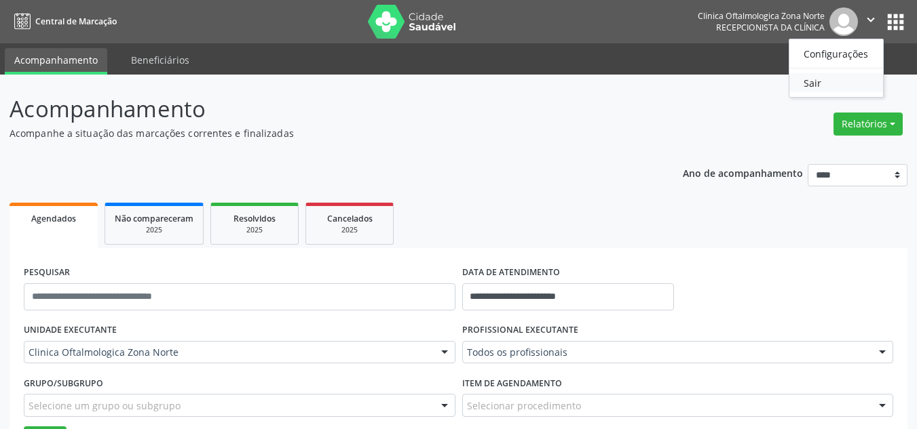 This screenshot has height=429, width=917. What do you see at coordinates (54, 218) in the screenshot?
I see `span: Agendados` at bounding box center [54, 218].